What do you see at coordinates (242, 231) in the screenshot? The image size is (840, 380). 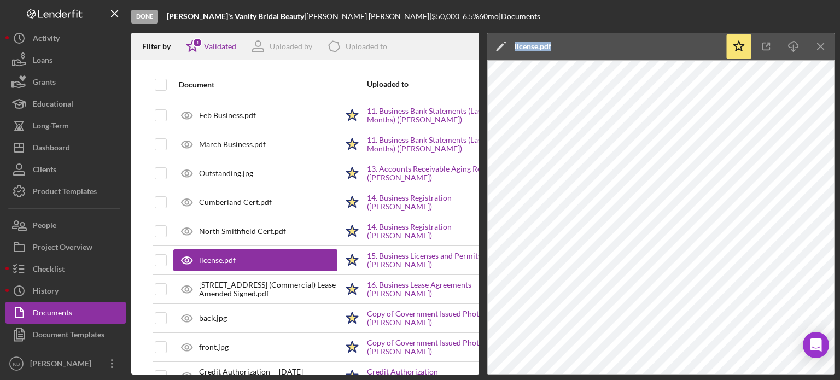 I see `div: North Smithfield Cert.pdf` at bounding box center [242, 231].